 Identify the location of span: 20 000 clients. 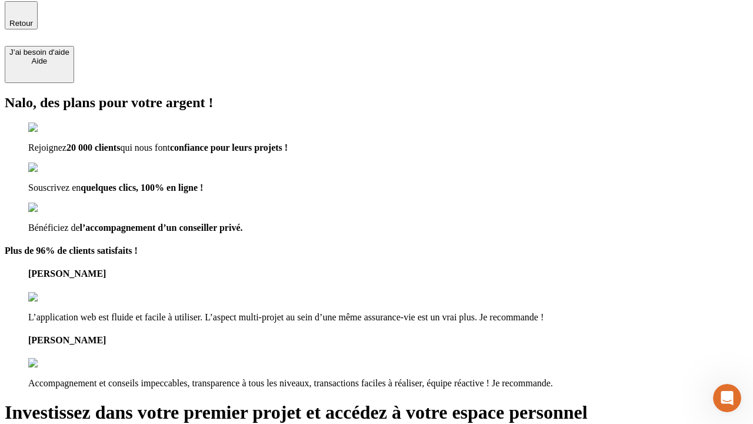
(94, 147).